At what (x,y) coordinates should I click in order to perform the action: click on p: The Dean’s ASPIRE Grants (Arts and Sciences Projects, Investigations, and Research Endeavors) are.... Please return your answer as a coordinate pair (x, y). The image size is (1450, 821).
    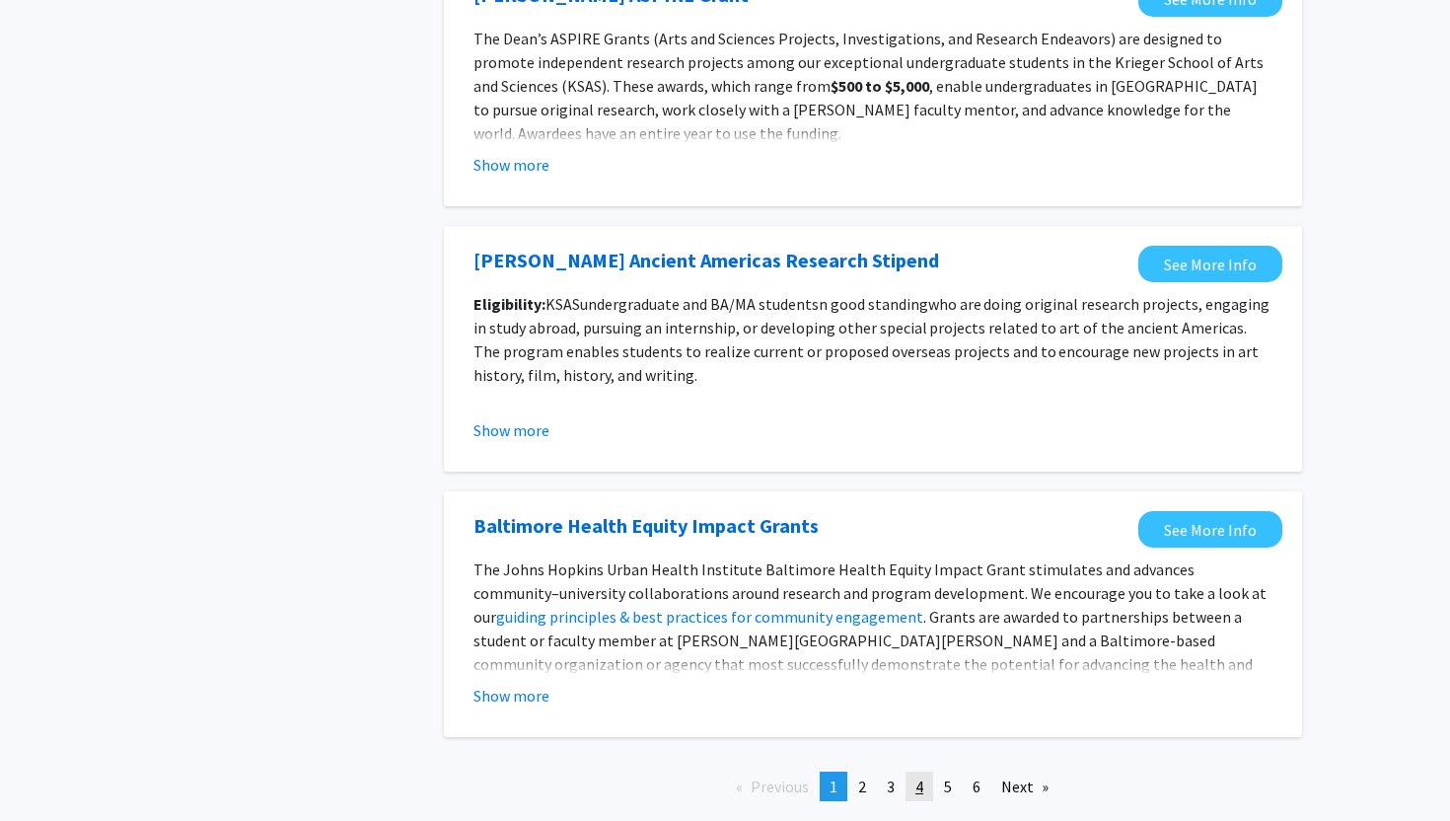
    Looking at the image, I should click on (873, 86).